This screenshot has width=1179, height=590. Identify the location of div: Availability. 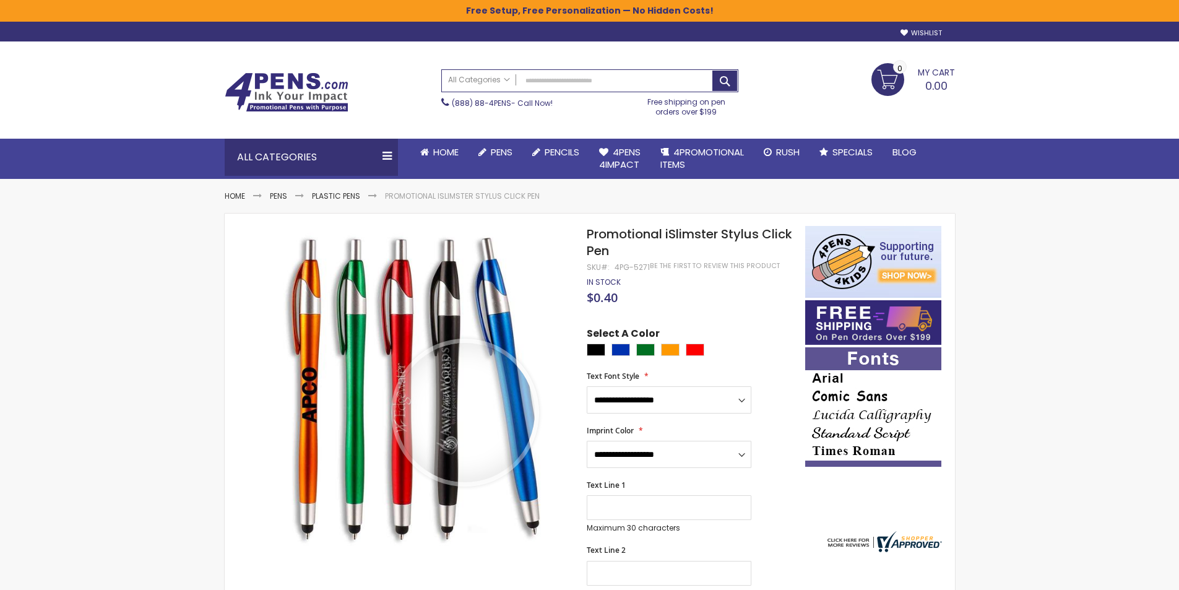
(604, 282).